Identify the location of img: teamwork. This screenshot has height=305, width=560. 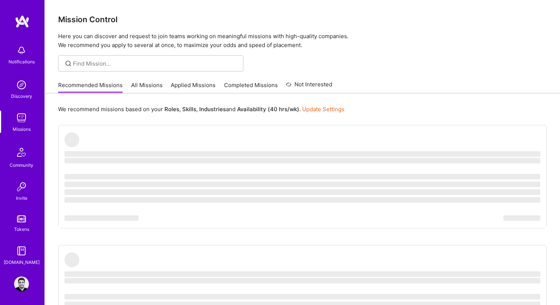
(21, 118).